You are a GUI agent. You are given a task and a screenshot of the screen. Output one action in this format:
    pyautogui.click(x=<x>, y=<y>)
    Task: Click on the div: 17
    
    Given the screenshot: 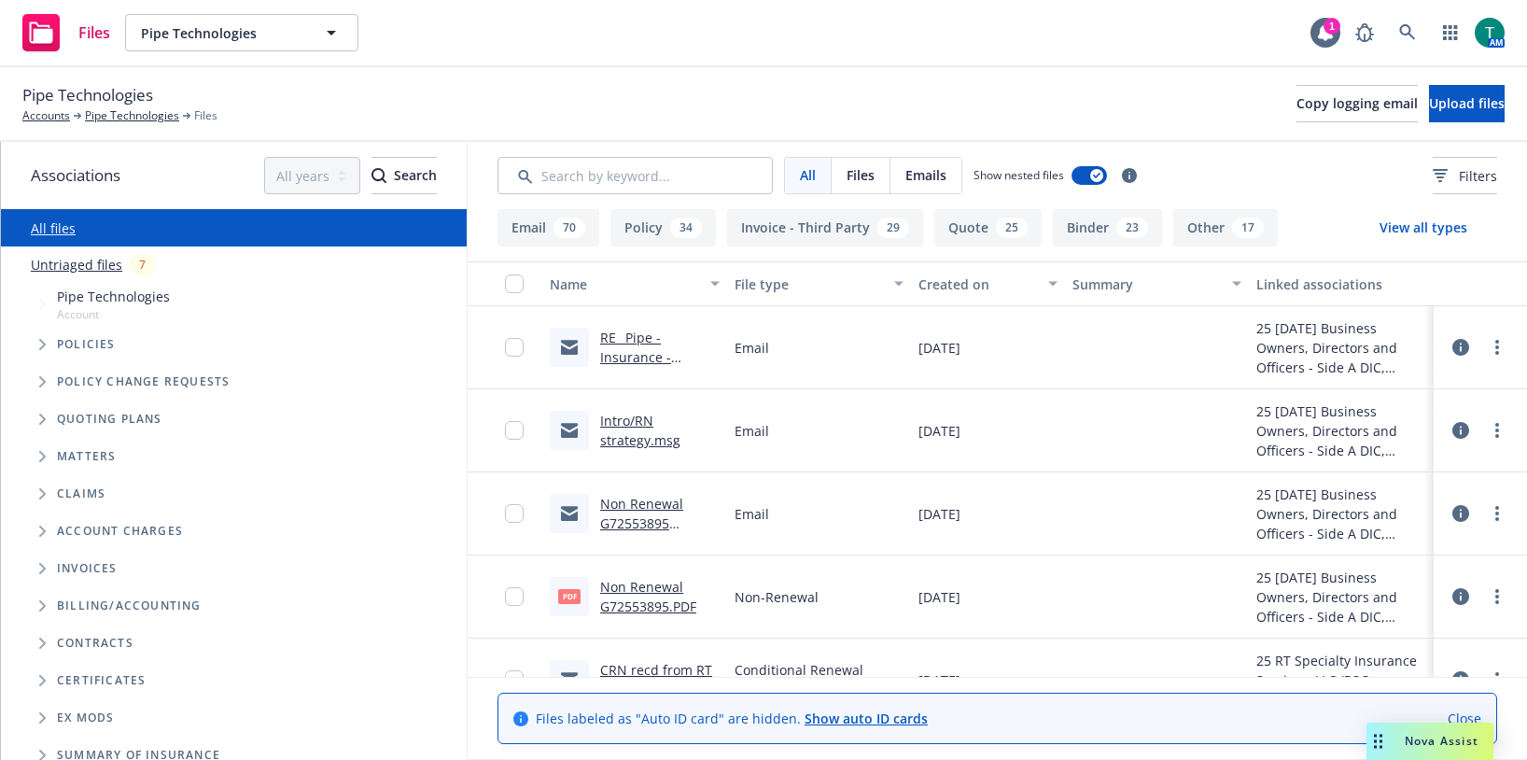 What is the action you would take?
    pyautogui.click(x=1248, y=228)
    